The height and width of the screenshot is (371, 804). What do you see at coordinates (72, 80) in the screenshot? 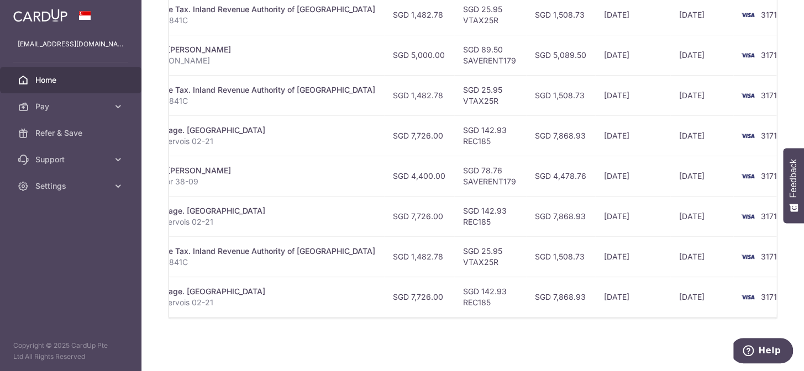
I see `span: Home` at bounding box center [72, 80].